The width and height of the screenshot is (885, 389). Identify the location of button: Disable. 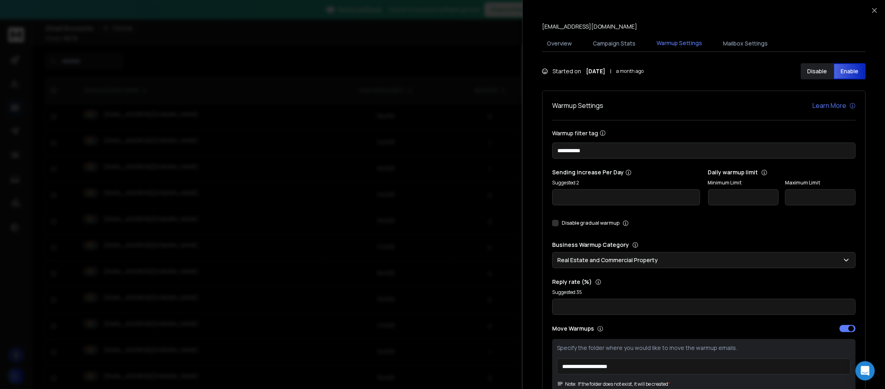
(817, 71).